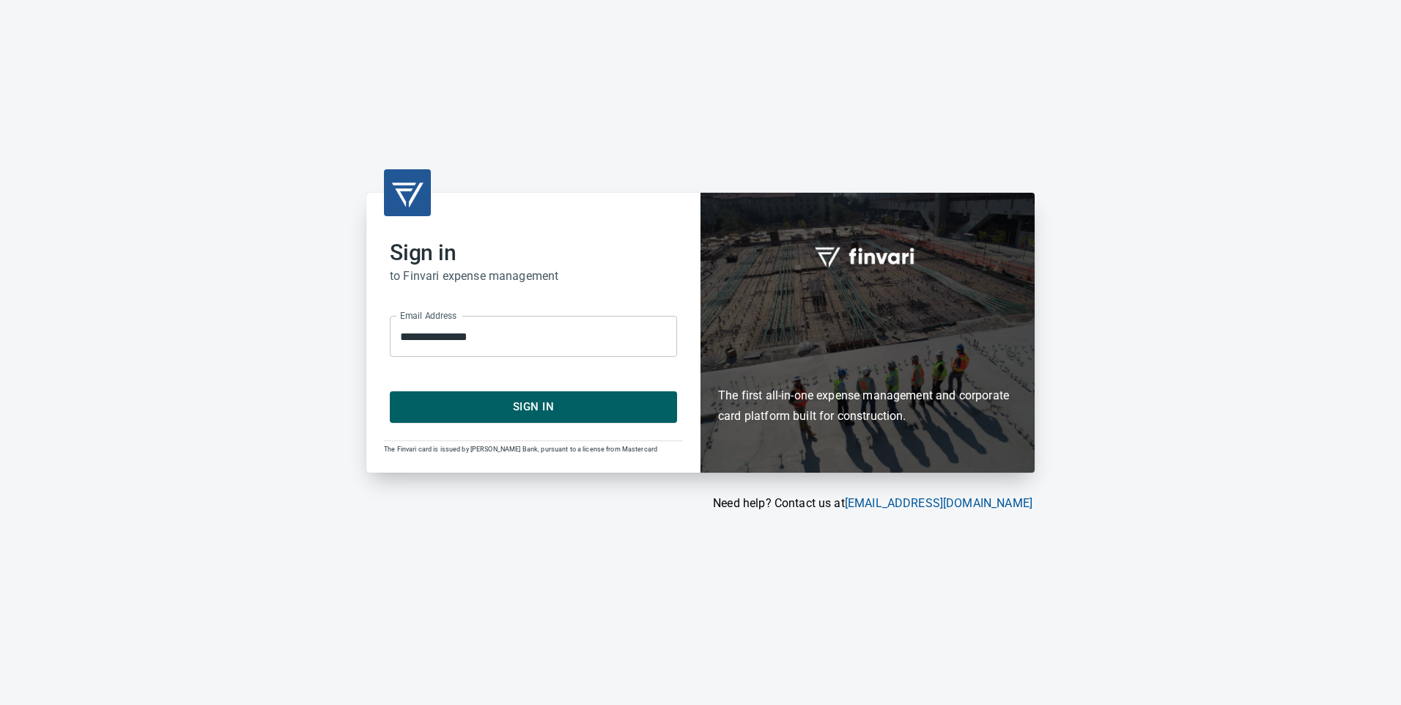  Describe the element at coordinates (867, 363) in the screenshot. I see `h6: The first all-in-one expense management and corporate card platform built for construction.` at that location.